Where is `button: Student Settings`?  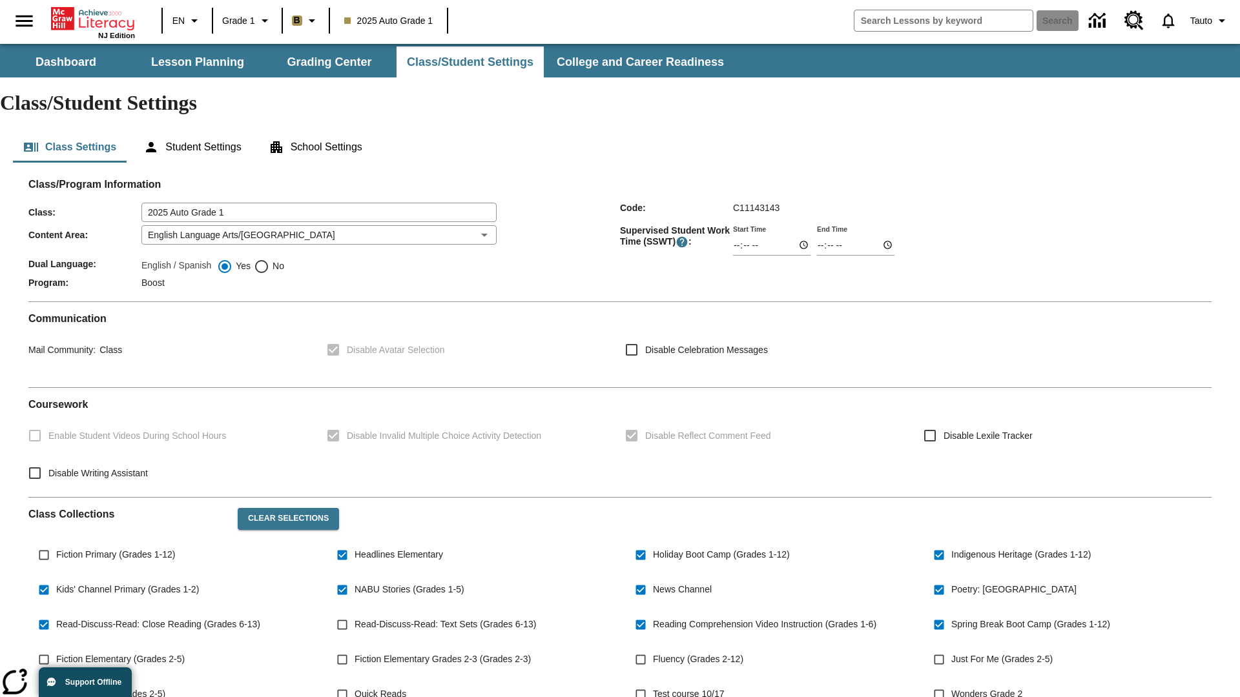
button: Student Settings is located at coordinates (192, 147).